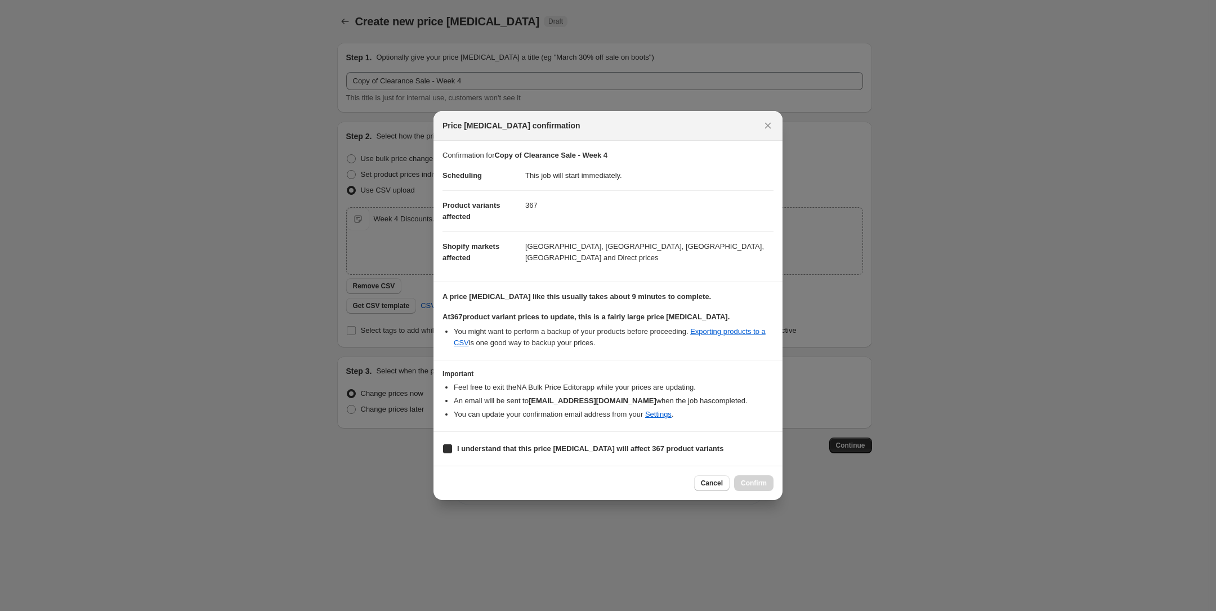 Image resolution: width=1216 pixels, height=611 pixels. What do you see at coordinates (614, 337) in the screenshot?
I see `li: You might want to perform a backup of your products before proceeding. is one good way to backup ...` at bounding box center [614, 337].